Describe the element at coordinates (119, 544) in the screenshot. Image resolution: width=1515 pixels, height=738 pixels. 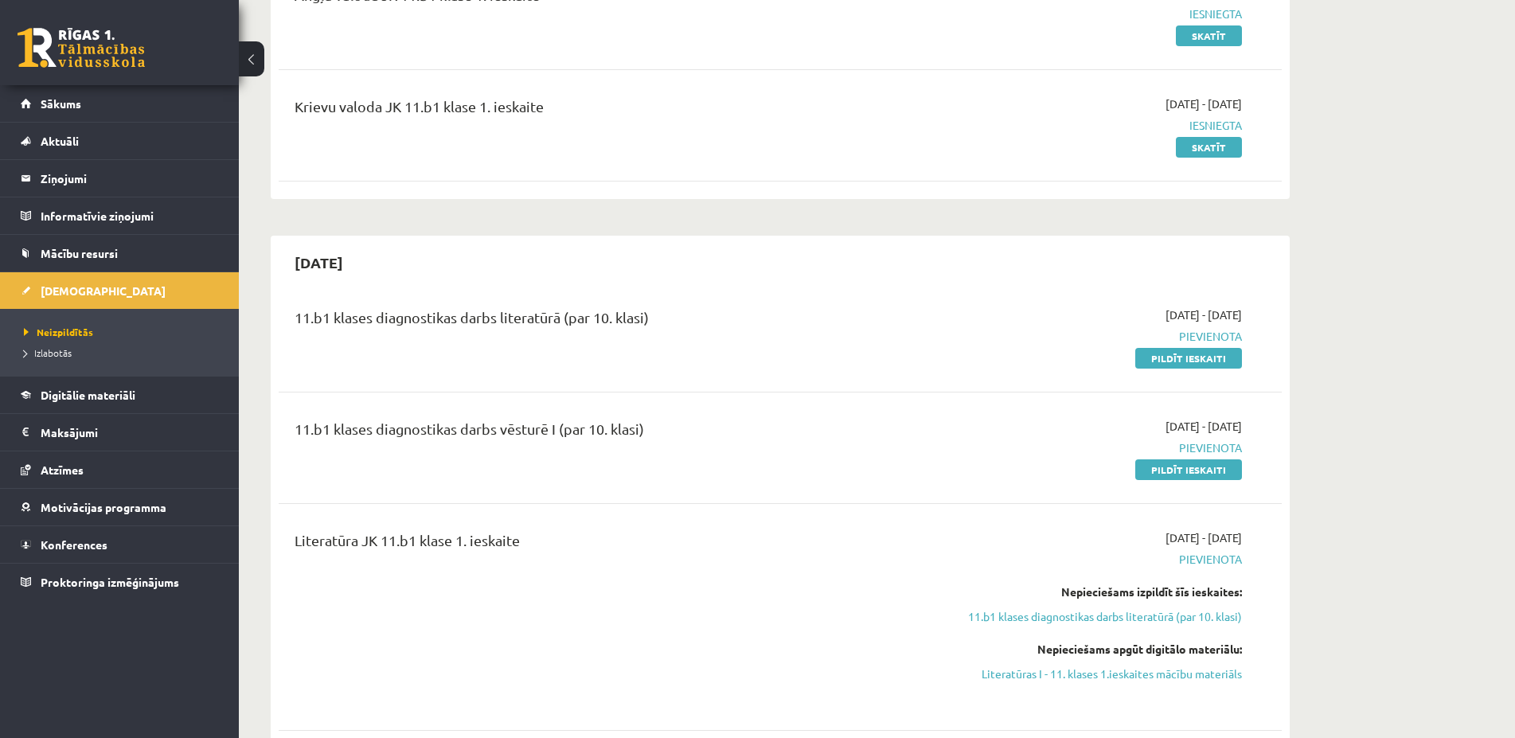
I see `a: Konferences` at that location.